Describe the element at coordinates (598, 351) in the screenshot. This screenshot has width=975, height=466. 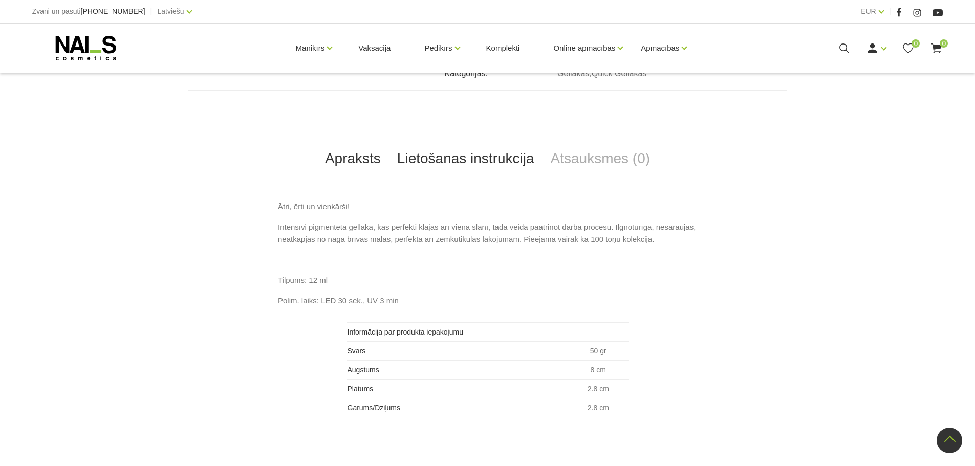
I see `p: 50 gr` at that location.